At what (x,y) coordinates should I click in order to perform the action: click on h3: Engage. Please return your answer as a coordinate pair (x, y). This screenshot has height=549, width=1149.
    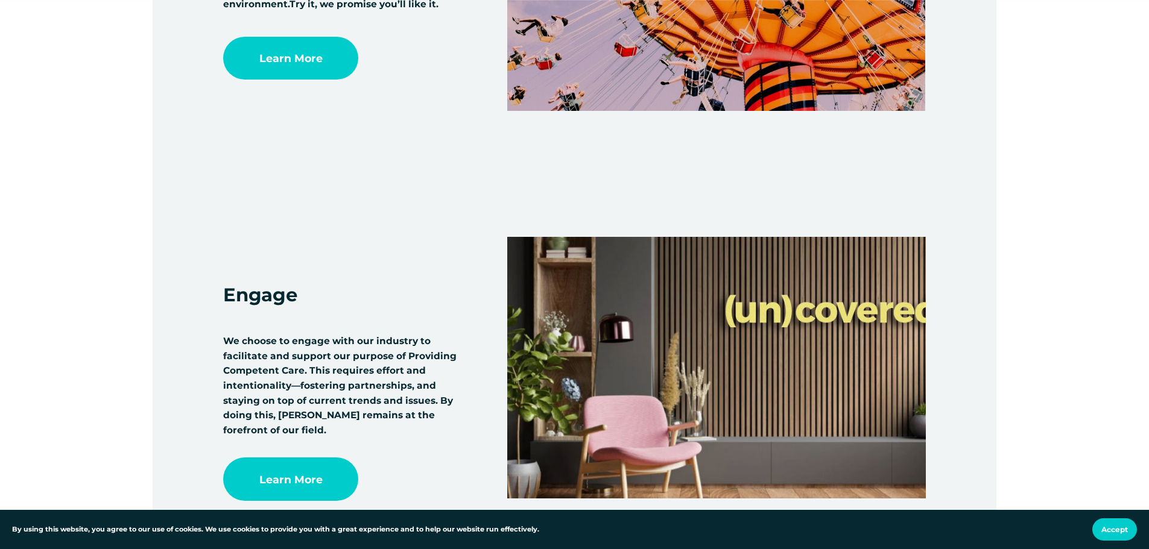
    Looking at the image, I should click on (326, 295).